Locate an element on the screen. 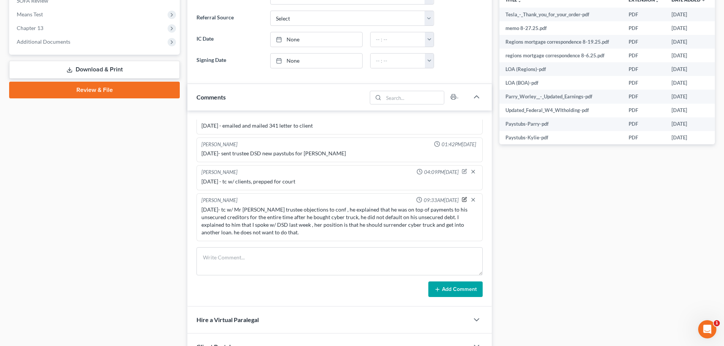 Image resolution: width=724 pixels, height=346 pixels. td: Paystubs-Kylie-pdf is located at coordinates (561, 138).